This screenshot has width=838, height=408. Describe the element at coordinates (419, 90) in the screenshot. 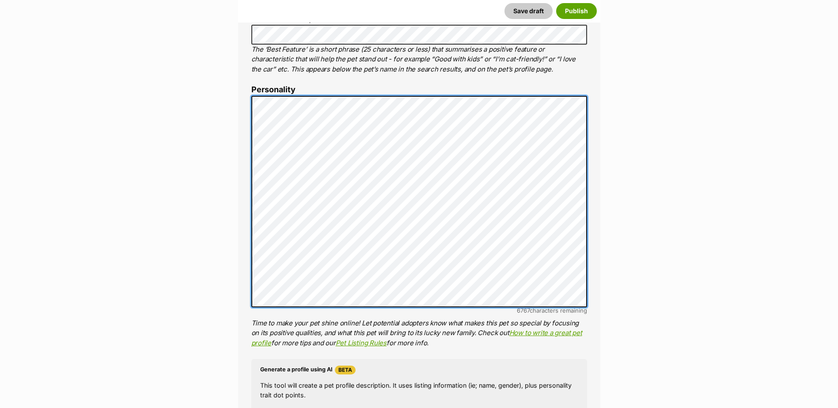

I see `label: Personality` at that location.